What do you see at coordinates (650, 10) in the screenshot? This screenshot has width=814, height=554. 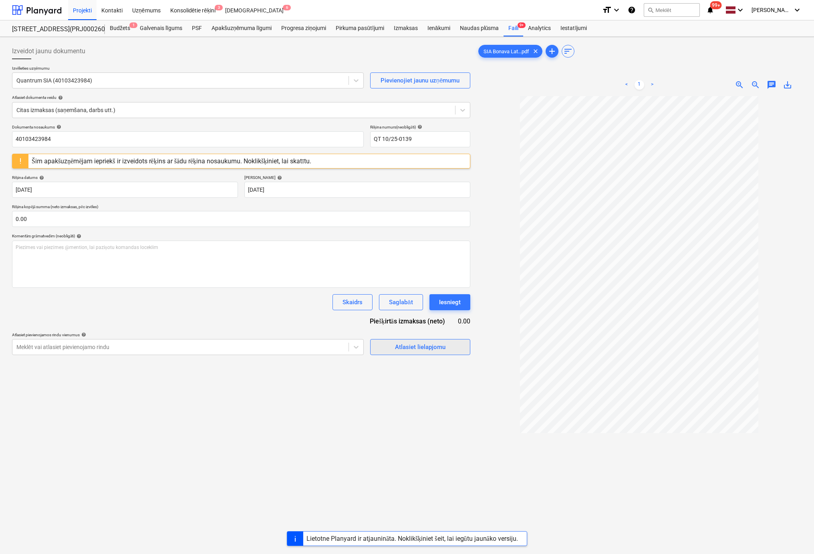 I see `span: search` at bounding box center [650, 10].